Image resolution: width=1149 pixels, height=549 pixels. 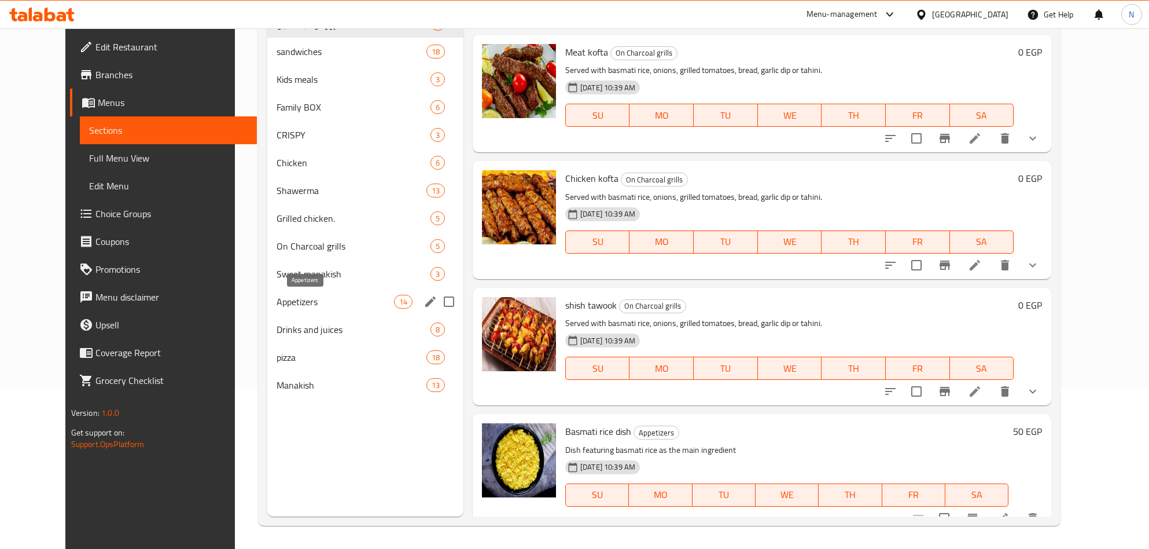 I want to click on a: Branches, so click(x=164, y=75).